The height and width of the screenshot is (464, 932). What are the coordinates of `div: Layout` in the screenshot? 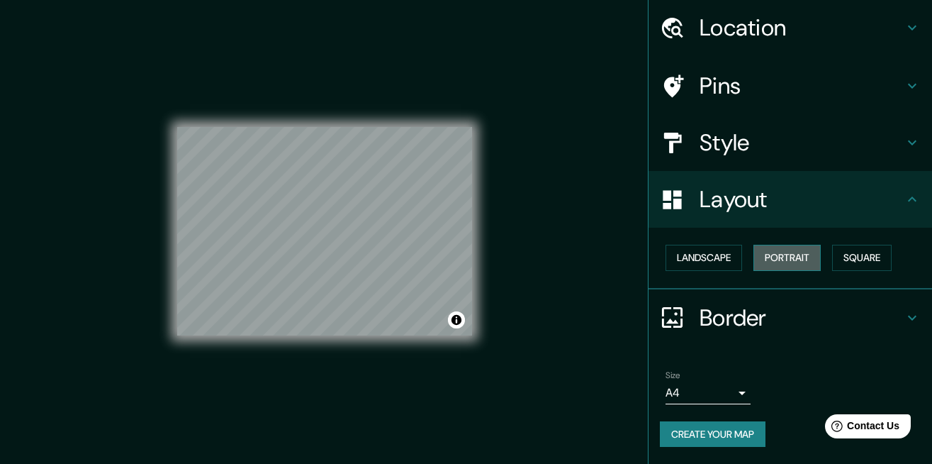 It's located at (790, 199).